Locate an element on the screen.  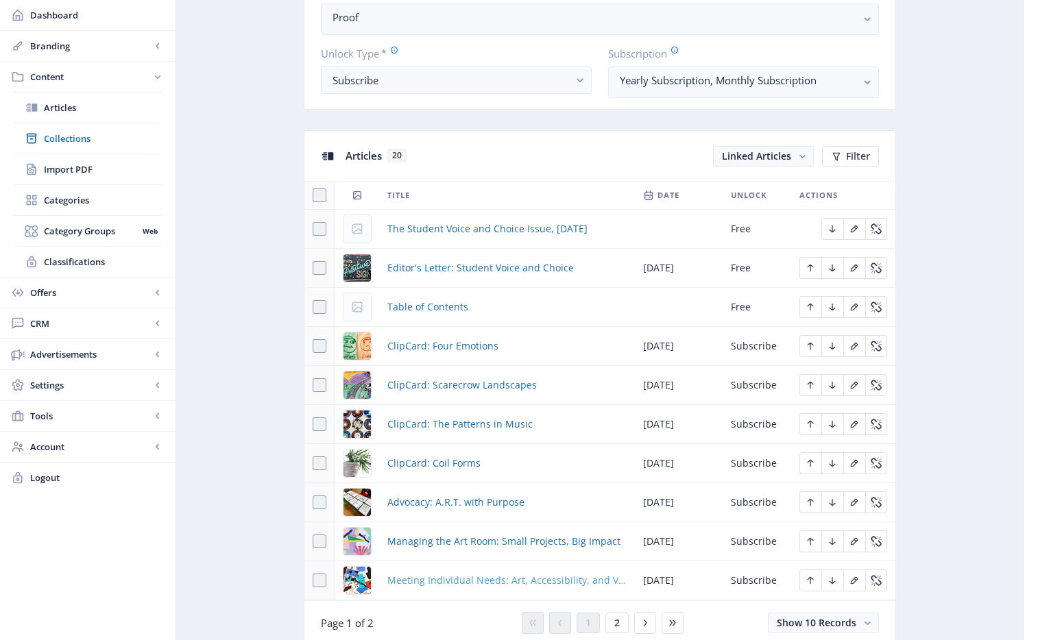
button: Linked Articles is located at coordinates (763, 156).